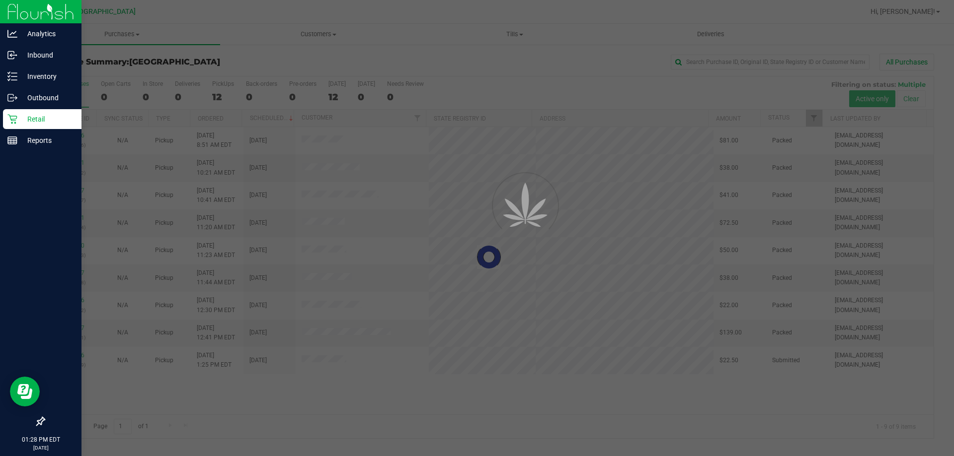  I want to click on p: 01:28 PM EDT, so click(41, 440).